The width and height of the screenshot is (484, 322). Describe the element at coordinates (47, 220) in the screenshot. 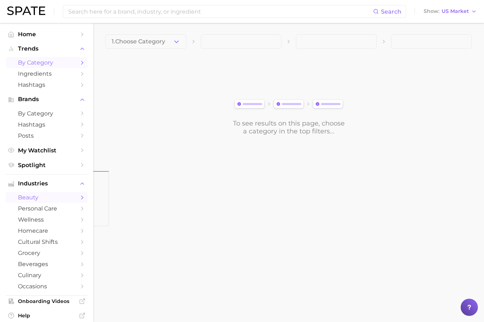

I see `span: wellness` at that location.